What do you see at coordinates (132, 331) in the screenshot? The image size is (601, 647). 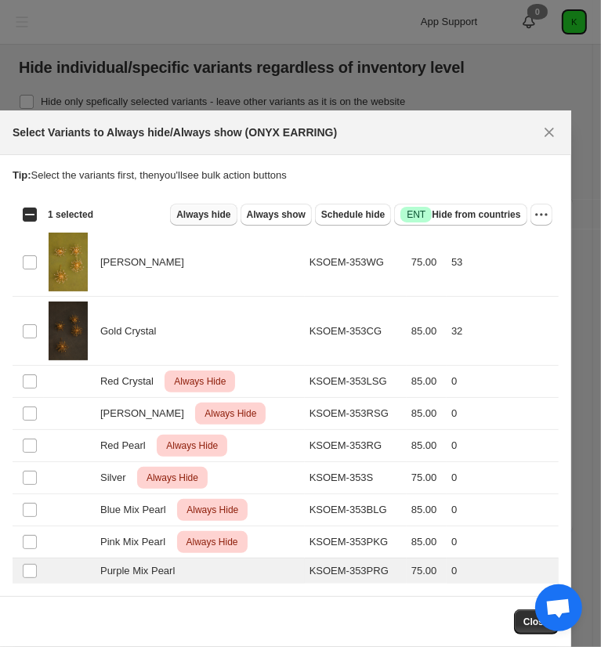 I see `span: Gold Crystal` at bounding box center [132, 331].